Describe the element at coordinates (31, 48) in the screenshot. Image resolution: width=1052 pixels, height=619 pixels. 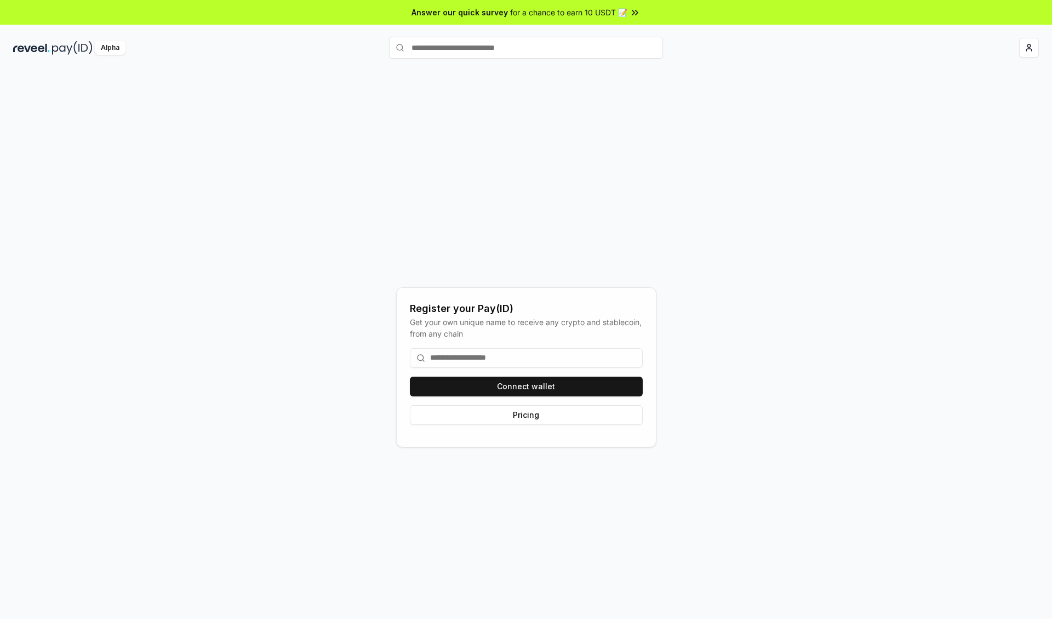
I see `img: reveel_dark` at that location.